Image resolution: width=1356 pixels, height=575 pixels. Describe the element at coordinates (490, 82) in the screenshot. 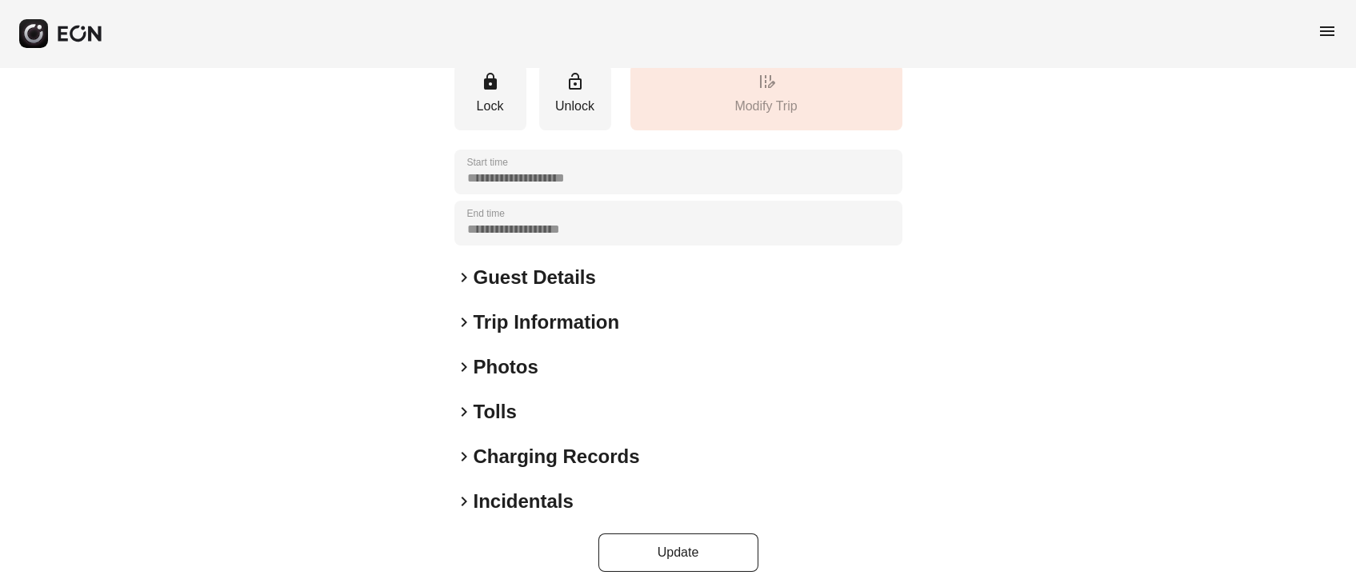

I see `span: lock` at that location.